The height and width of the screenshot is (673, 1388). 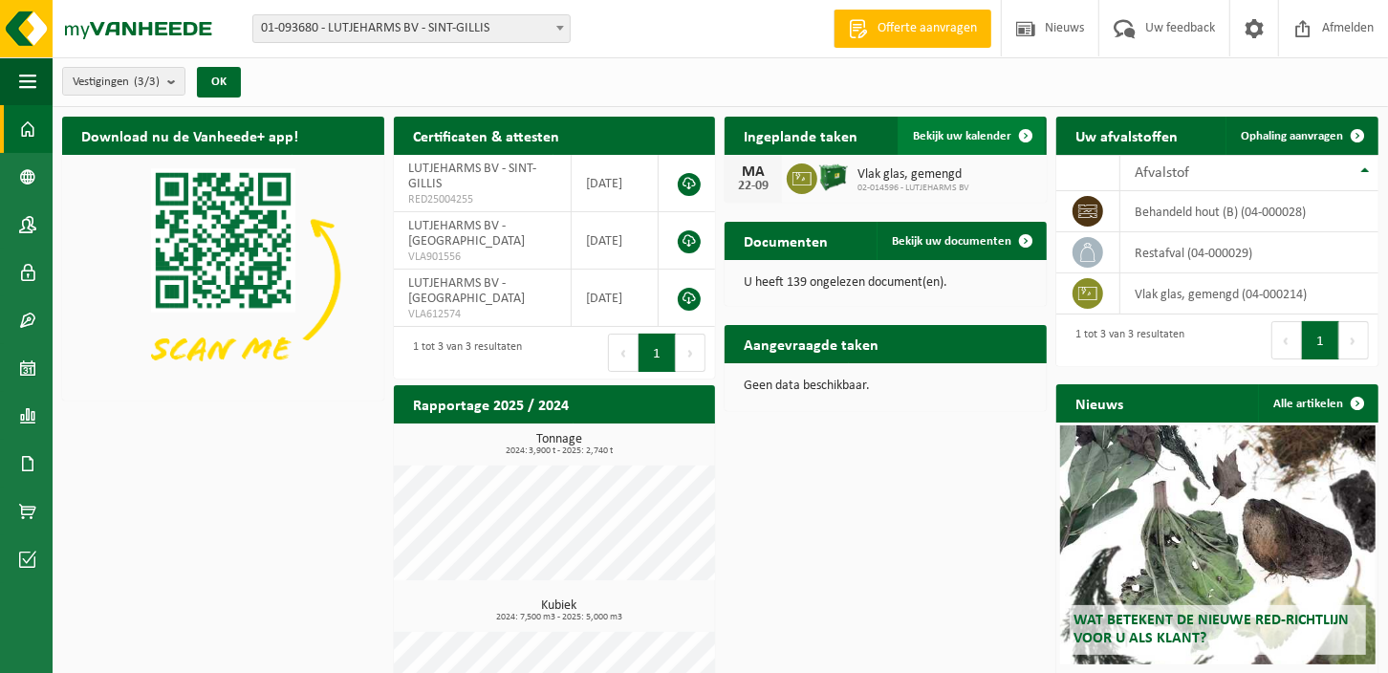 What do you see at coordinates (753, 186) in the screenshot?
I see `div: 22-09` at bounding box center [753, 186].